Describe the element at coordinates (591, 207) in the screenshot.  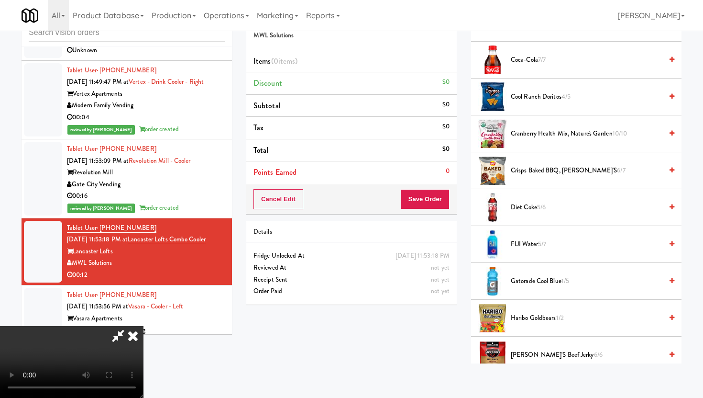
I see `div: Diet Coke5/6` at that location.